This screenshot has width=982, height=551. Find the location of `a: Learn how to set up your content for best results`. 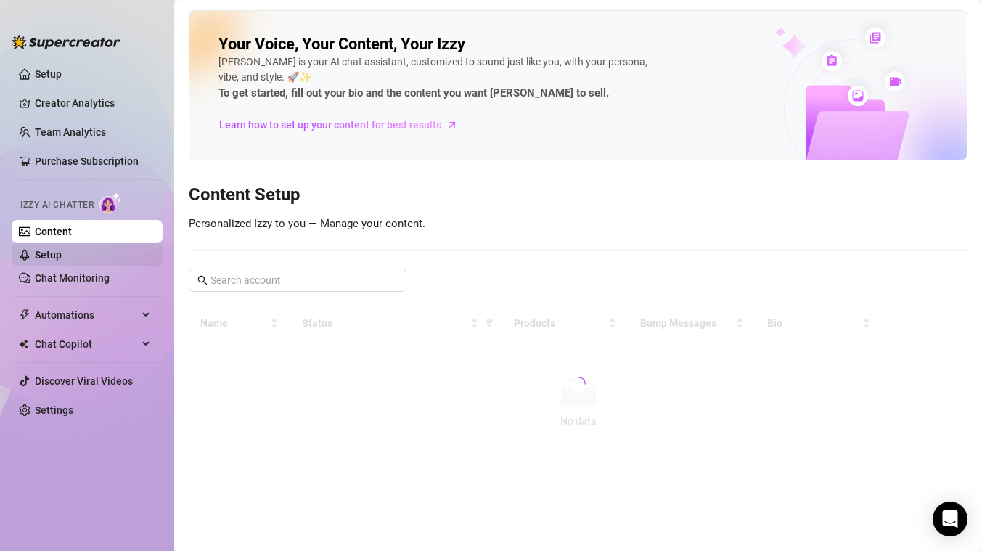

a: Learn how to set up your content for best results is located at coordinates (343, 125).